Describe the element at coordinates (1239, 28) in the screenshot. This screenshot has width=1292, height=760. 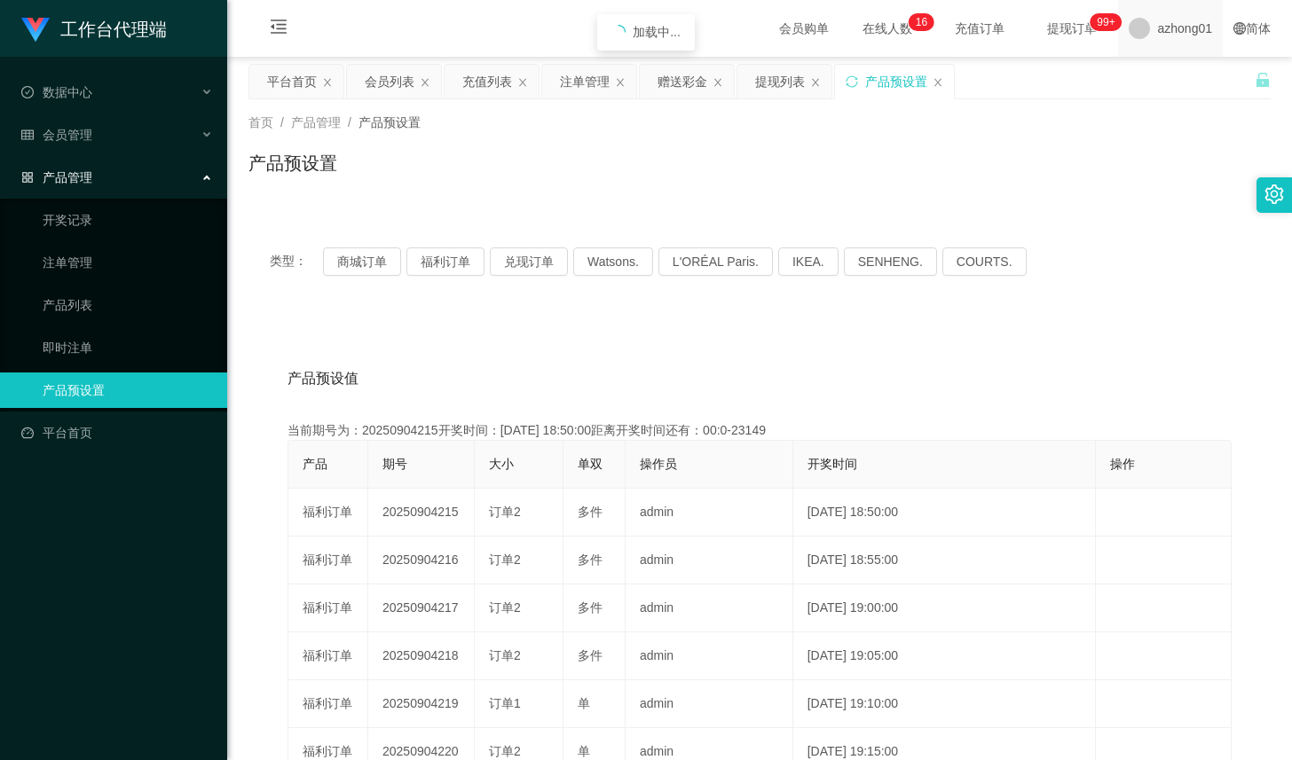
I see `i: 图标: global` at that location.